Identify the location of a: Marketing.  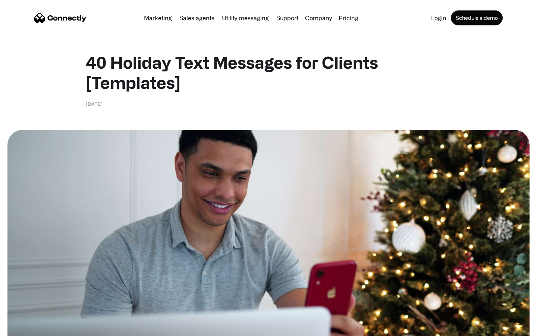
(158, 18).